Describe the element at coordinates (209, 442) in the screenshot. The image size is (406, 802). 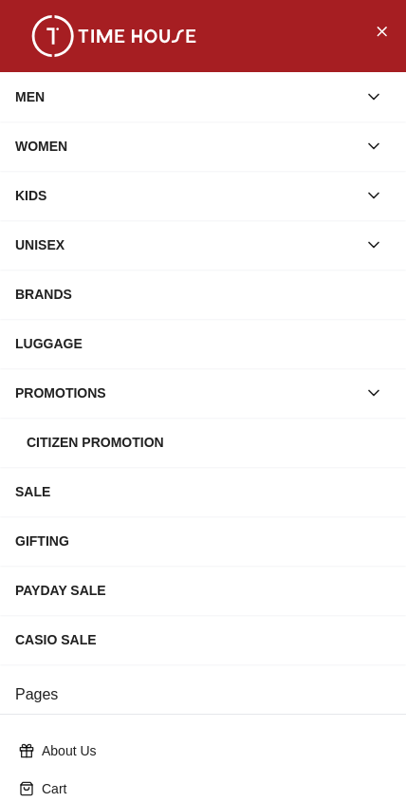
I see `div: Citizen Promotion` at that location.